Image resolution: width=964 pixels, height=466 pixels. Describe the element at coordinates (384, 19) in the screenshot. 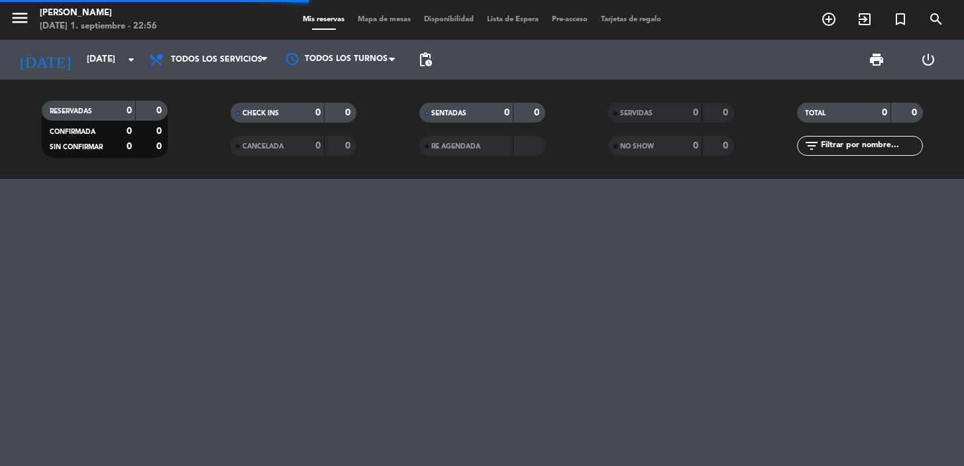

I see `span: Mapa de mesas` at that location.